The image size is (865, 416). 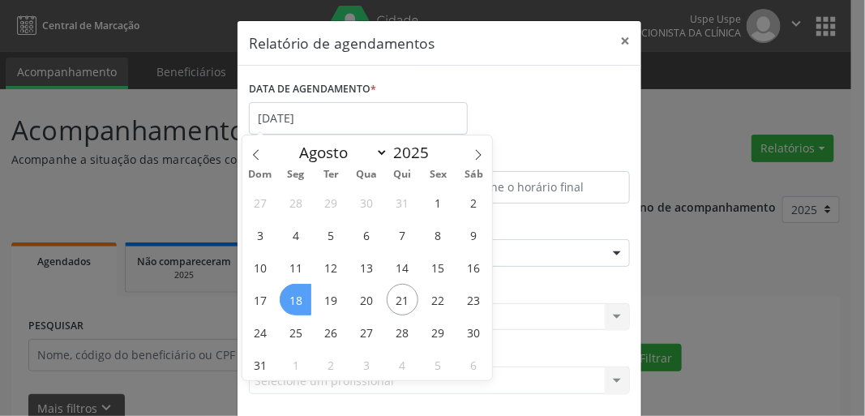 I want to click on span: Agosto 8, 2025, so click(x=438, y=234).